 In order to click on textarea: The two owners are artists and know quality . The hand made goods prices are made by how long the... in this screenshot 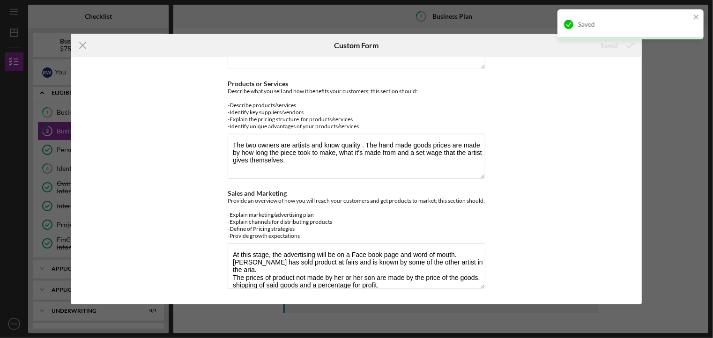, I will do `click(356, 156)`.